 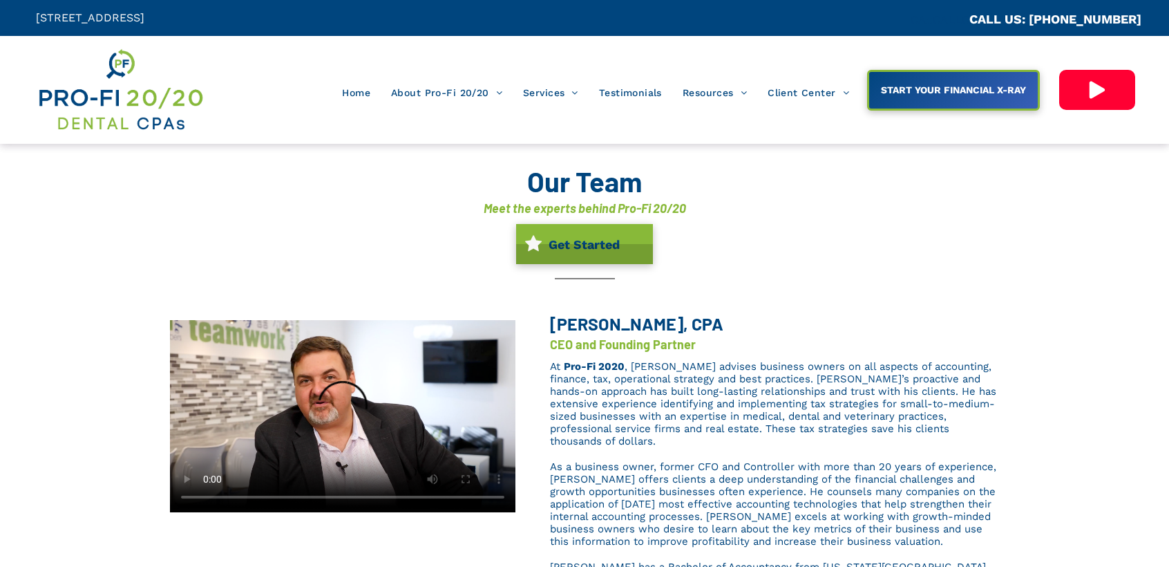 I want to click on a: Services, so click(x=551, y=93).